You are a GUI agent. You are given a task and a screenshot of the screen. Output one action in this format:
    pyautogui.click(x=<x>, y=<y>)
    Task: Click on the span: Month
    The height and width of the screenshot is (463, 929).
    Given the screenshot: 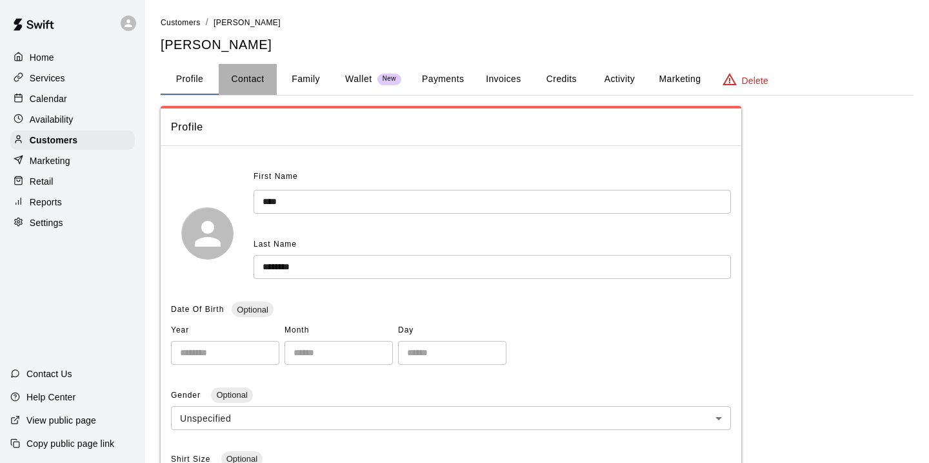 What is the action you would take?
    pyautogui.click(x=339, y=330)
    